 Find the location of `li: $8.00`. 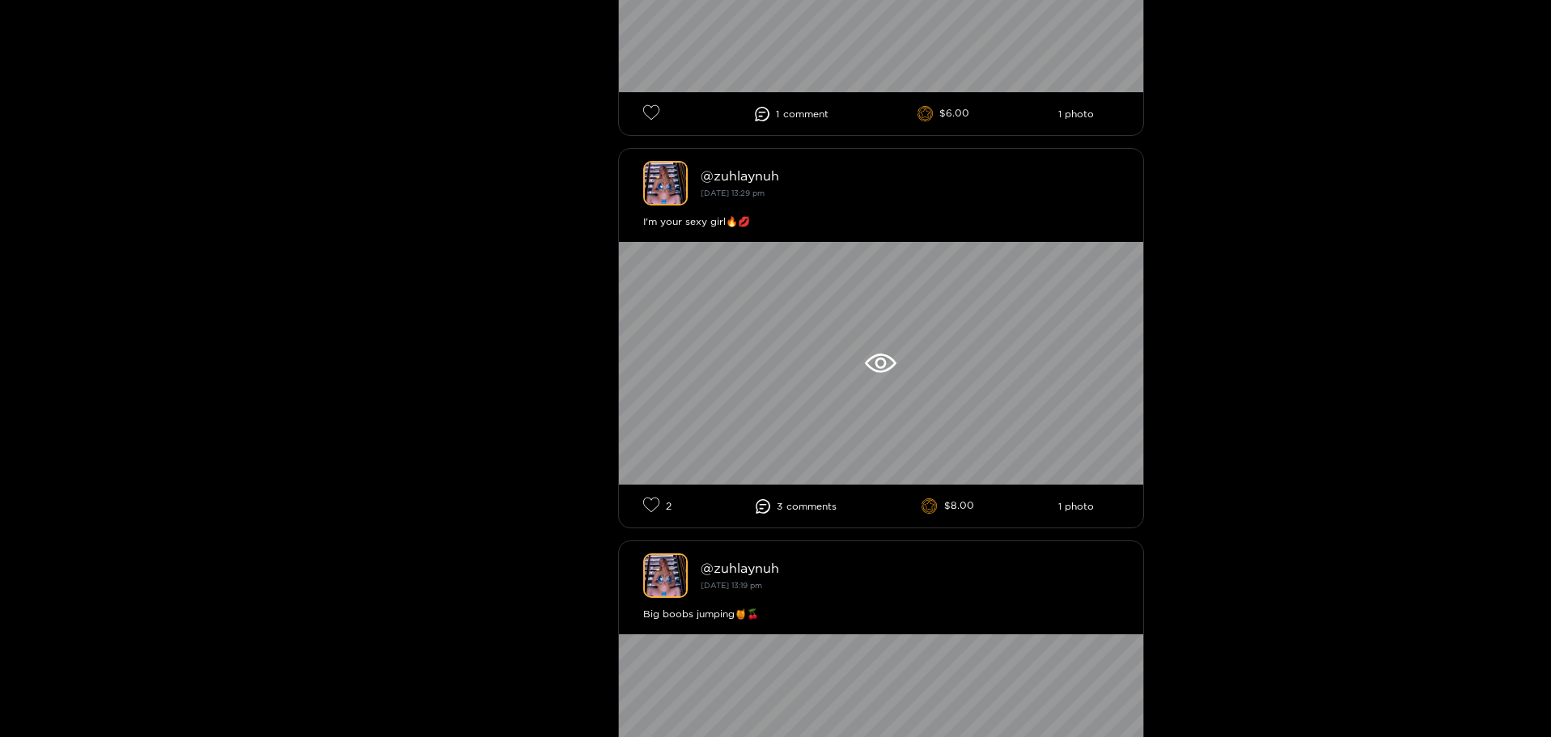

li: $8.00 is located at coordinates (947, 506).